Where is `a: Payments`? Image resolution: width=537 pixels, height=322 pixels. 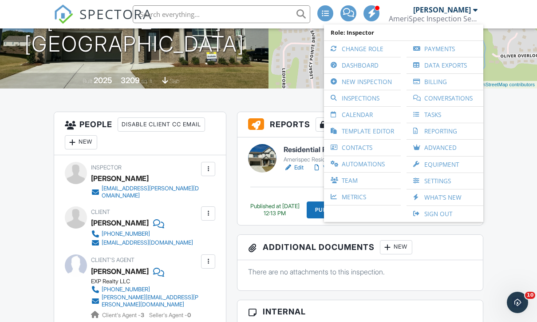
a: Payments is located at coordinates (445, 49).